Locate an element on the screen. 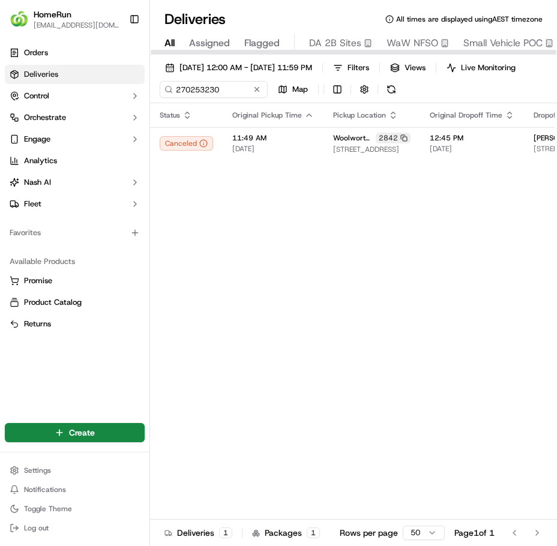  span: Map is located at coordinates (300, 89).